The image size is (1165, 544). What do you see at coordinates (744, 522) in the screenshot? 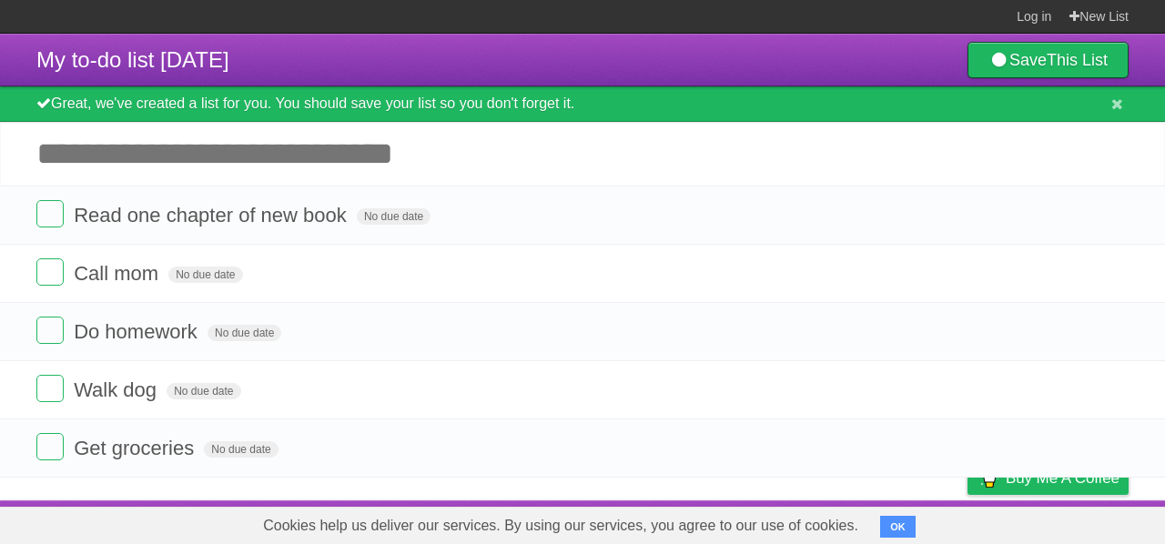
I see `a: About` at bounding box center [744, 522].